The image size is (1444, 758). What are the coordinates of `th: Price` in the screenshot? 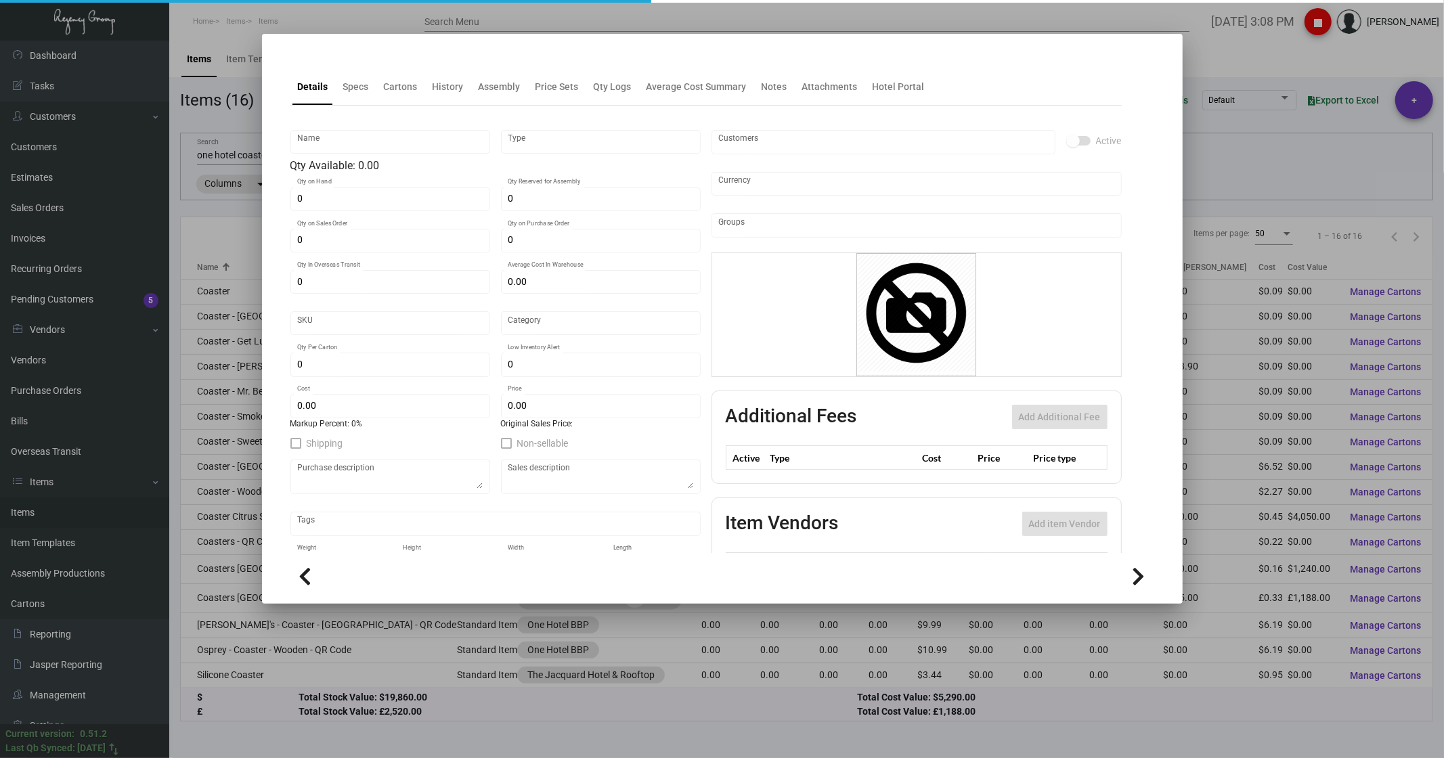 It's located at (1002, 458).